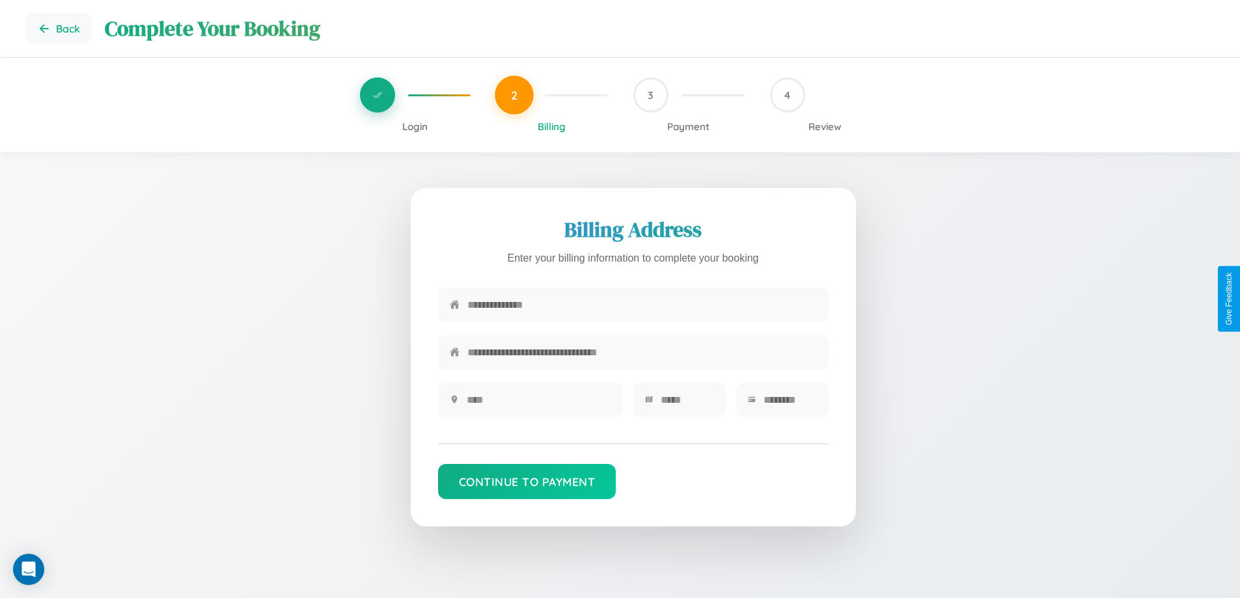 The image size is (1240, 598). Describe the element at coordinates (1229, 299) in the screenshot. I see `div: Give Feedback` at that location.